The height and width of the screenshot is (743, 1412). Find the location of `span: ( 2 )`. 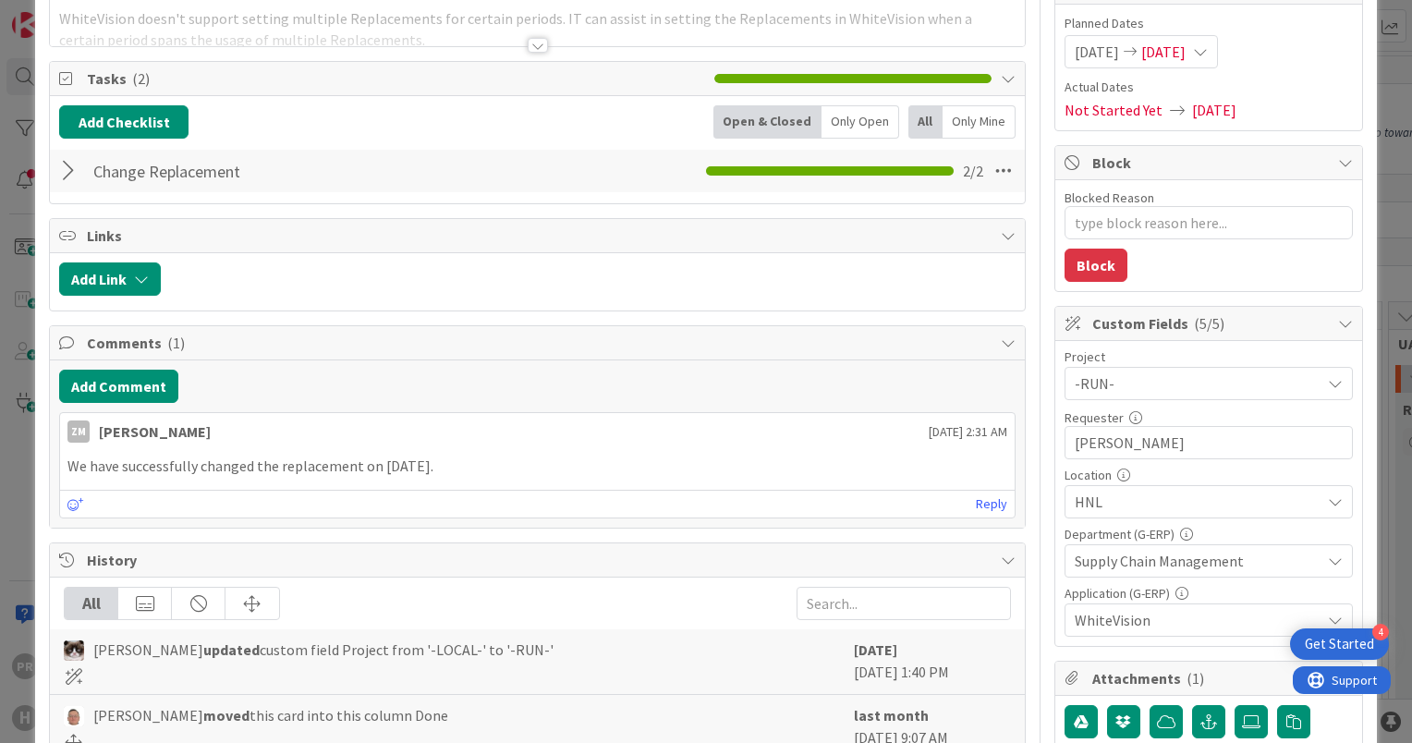

span: ( 2 ) is located at coordinates (140, 79).